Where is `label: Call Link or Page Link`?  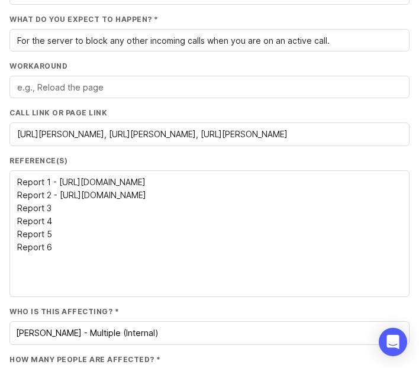
label: Call Link or Page Link is located at coordinates (209, 112).